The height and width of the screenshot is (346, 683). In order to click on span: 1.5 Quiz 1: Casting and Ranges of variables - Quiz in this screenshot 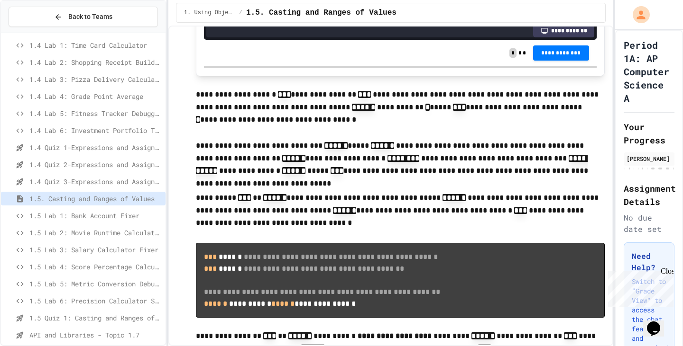, I will do `click(95, 318)`.